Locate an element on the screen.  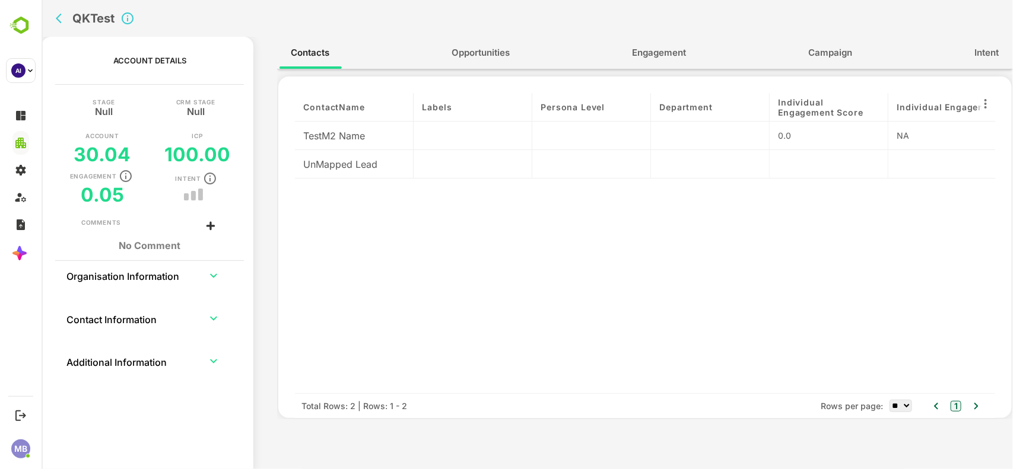
button: Logout is located at coordinates (20, 415).